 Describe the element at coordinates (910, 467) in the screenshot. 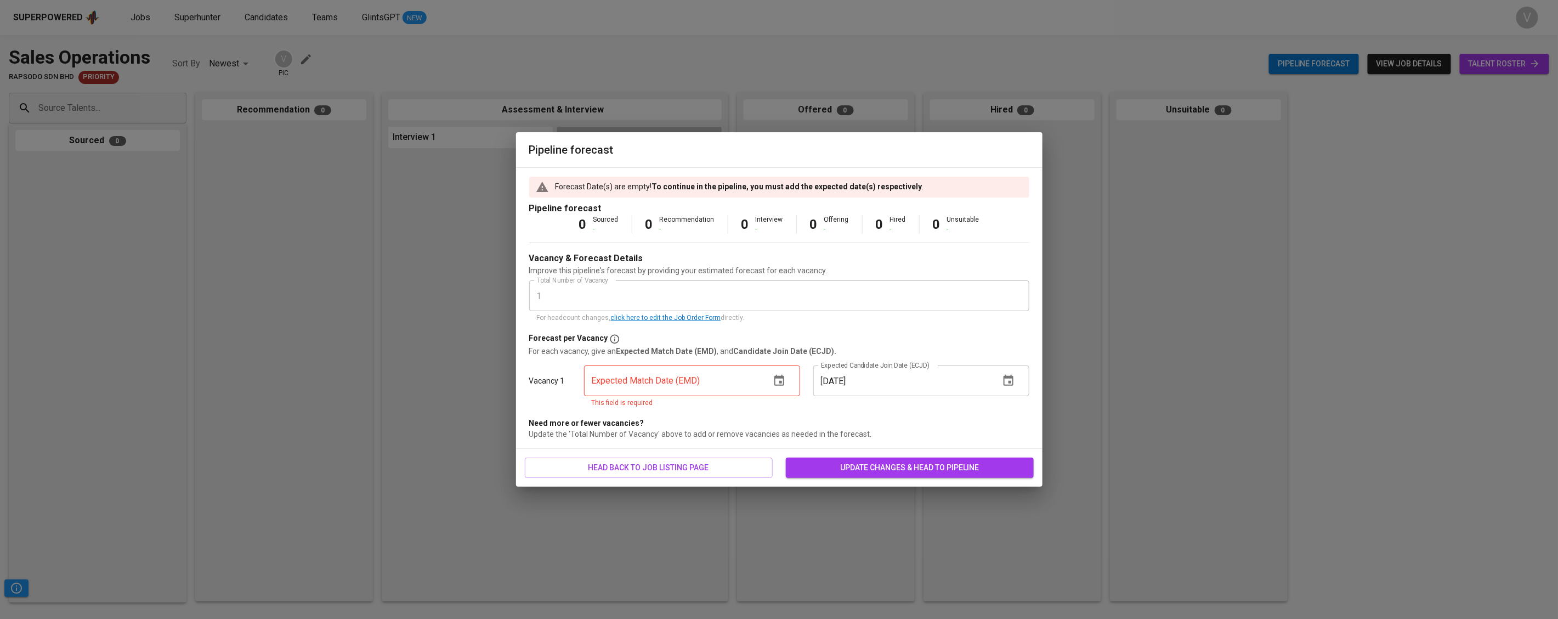

I see `button: update changes & head to pipeline` at that location.